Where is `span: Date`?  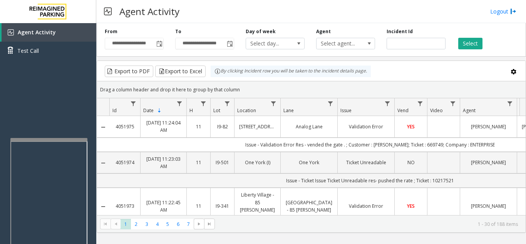 span: Date is located at coordinates (148, 110).